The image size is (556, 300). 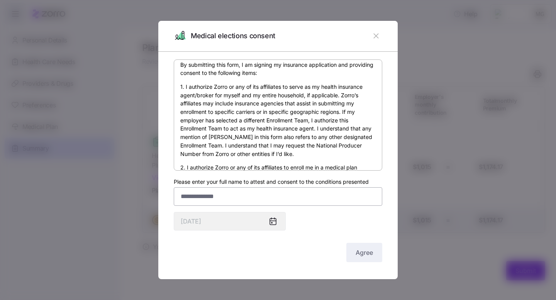 What do you see at coordinates (230, 221) in the screenshot?
I see `input: MM/DD/YYYY` at bounding box center [230, 221].